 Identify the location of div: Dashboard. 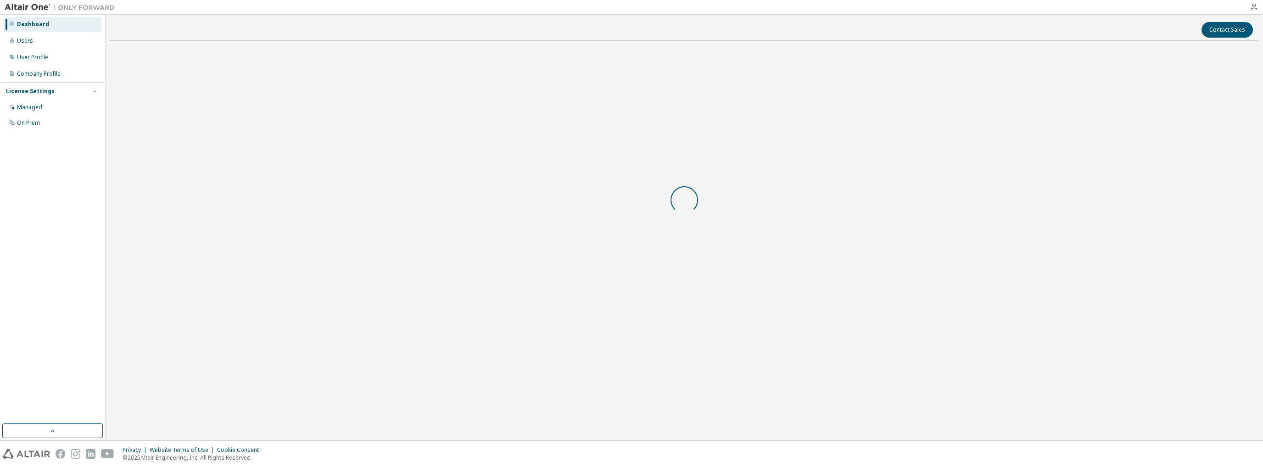
(33, 24).